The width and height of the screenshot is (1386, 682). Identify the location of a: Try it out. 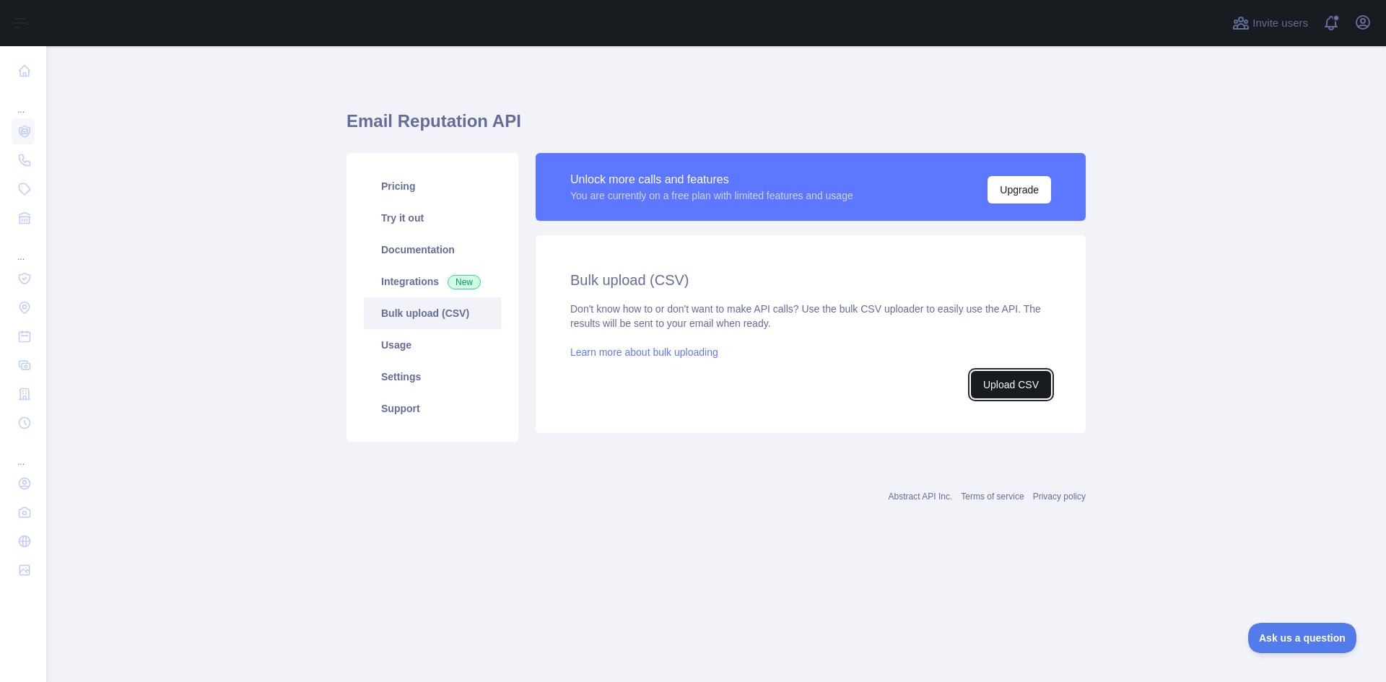
(433, 218).